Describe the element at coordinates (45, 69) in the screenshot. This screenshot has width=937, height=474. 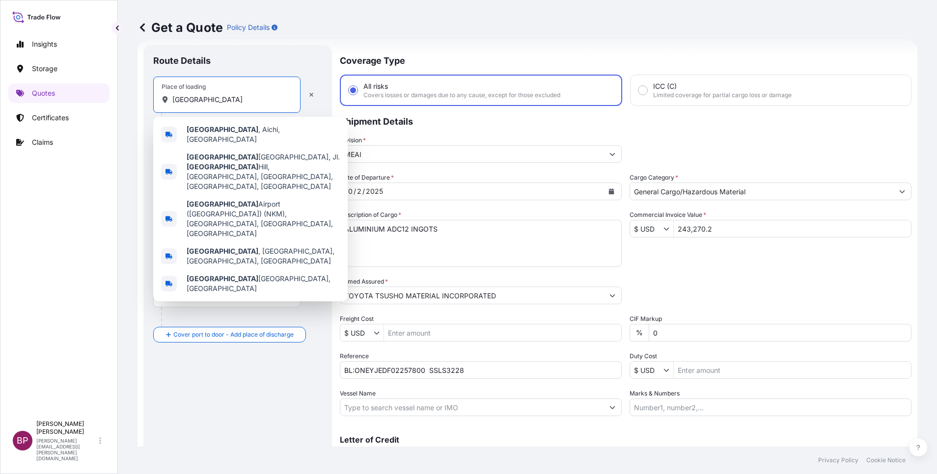
I see `p: Storage` at that location.